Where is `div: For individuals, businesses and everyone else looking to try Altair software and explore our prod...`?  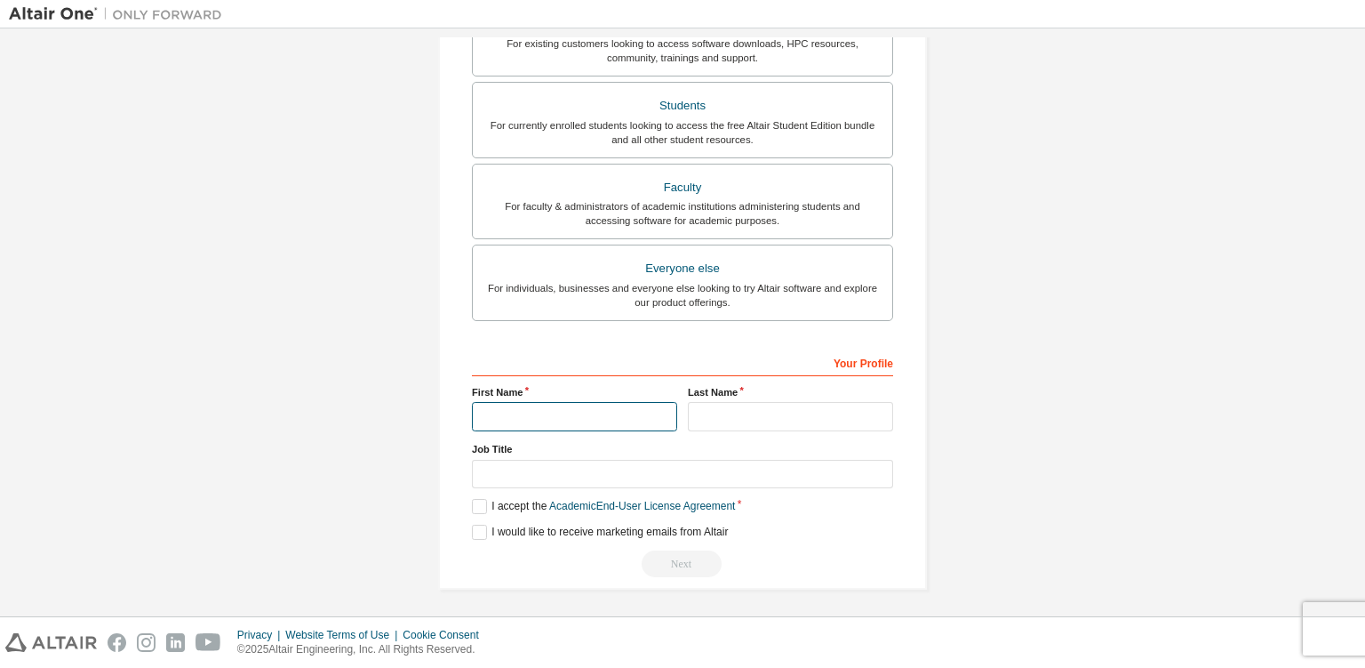 div: For individuals, businesses and everyone else looking to try Altair software and explore our prod... is located at coordinates (683, 295).